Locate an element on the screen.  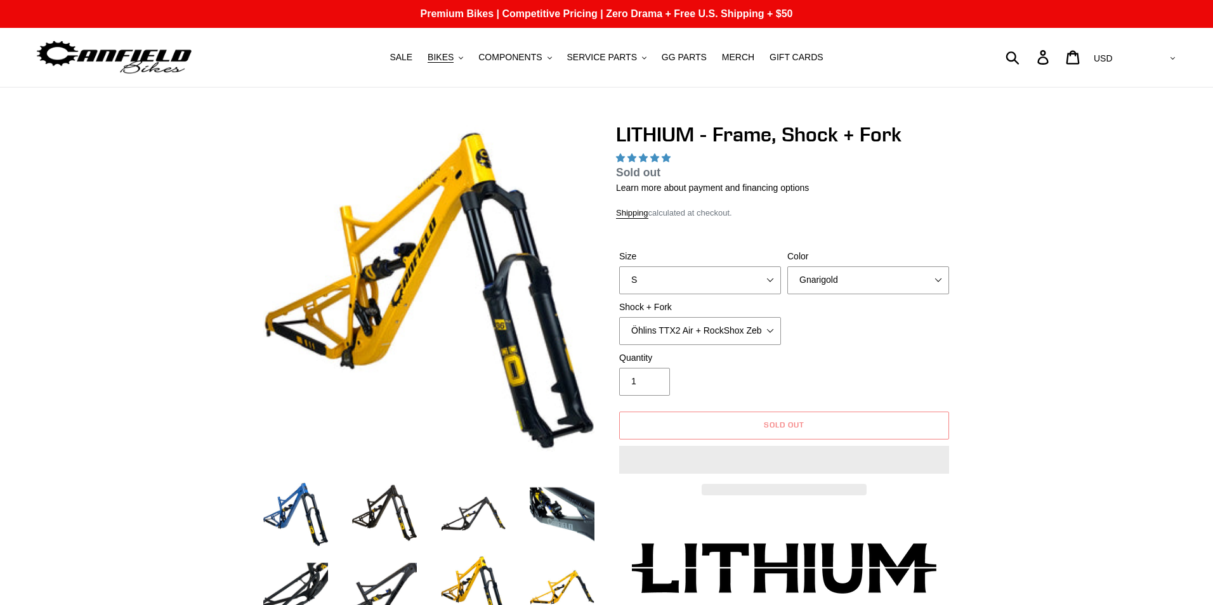
button: SERVICE PARTS is located at coordinates (606, 57).